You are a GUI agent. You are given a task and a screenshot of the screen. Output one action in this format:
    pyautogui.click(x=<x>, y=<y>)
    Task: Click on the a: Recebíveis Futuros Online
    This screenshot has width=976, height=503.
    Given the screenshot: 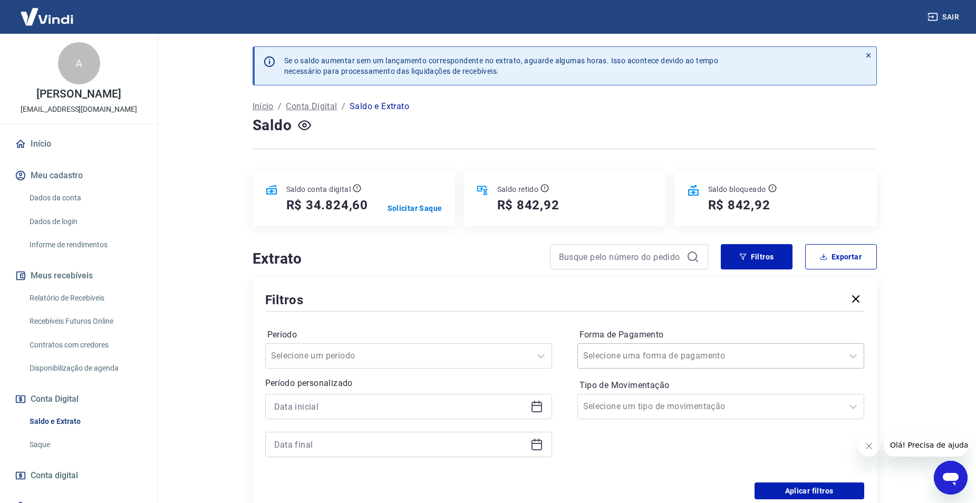 What is the action you would take?
    pyautogui.click(x=85, y=321)
    